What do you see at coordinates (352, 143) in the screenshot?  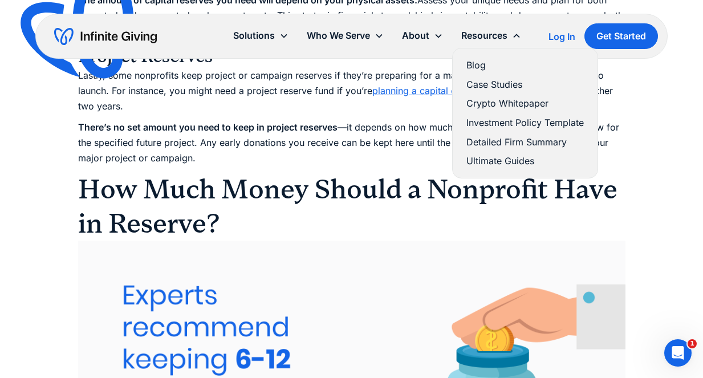 I see `p: —it depends on how much funding you want to set aside now for the specified future project. Any e...` at bounding box center [352, 143].